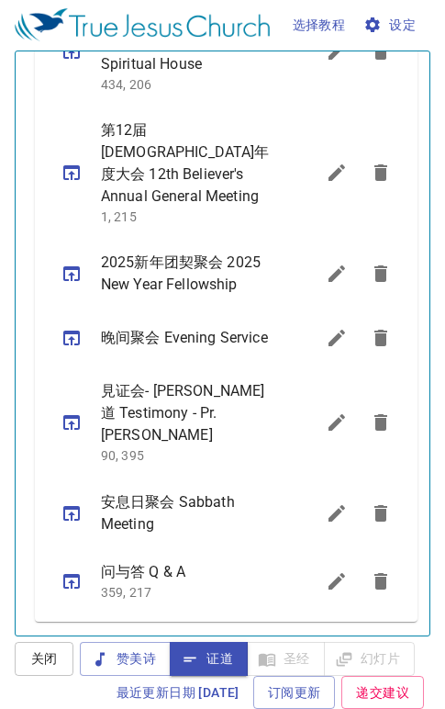 This screenshot has height=709, width=445. What do you see at coordinates (142, 25) in the screenshot?
I see `img: True Jesus Church` at bounding box center [142, 25].